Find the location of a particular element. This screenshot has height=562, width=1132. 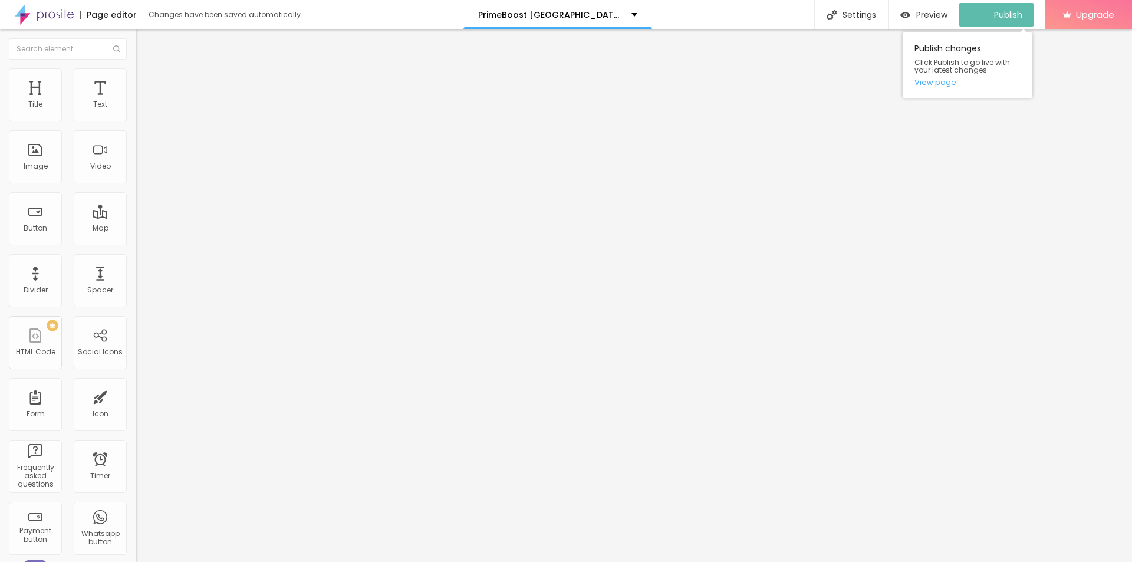

div: Image is located at coordinates (35, 166).